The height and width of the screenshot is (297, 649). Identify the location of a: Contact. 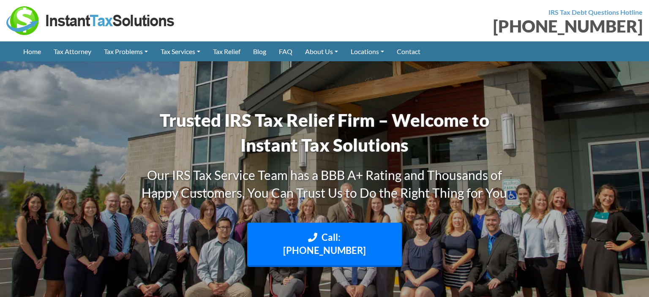
(408, 51).